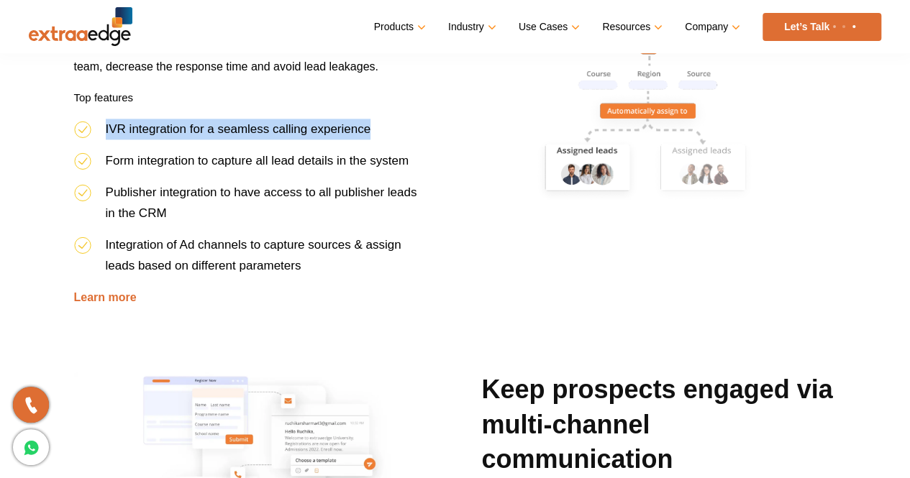 This screenshot has height=478, width=910. I want to click on a: Resources, so click(631, 27).